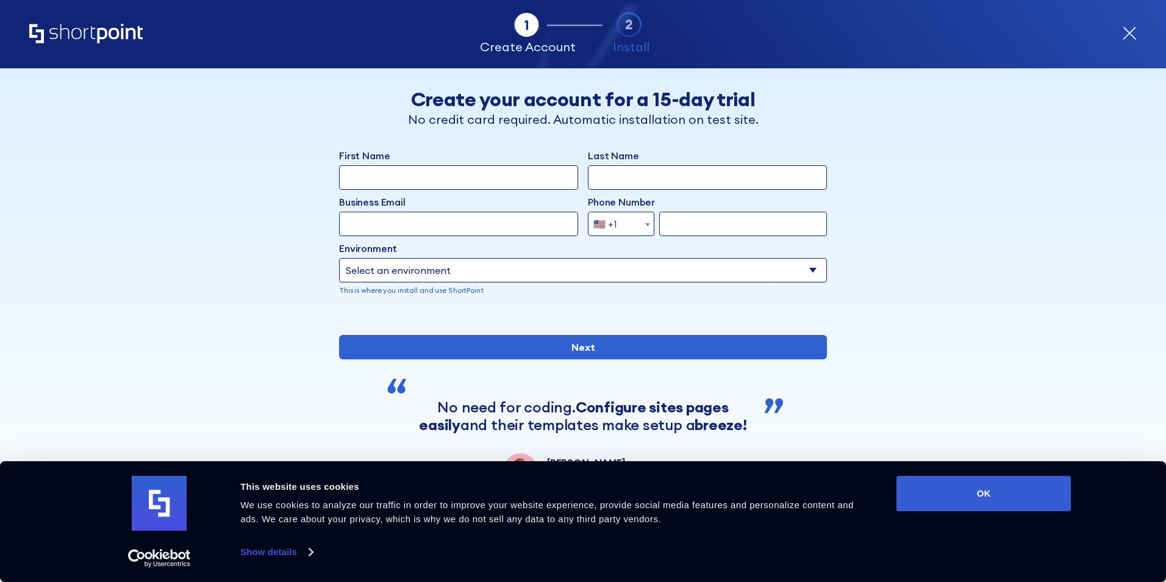  Describe the element at coordinates (983, 493) in the screenshot. I see `button: OK` at that location.